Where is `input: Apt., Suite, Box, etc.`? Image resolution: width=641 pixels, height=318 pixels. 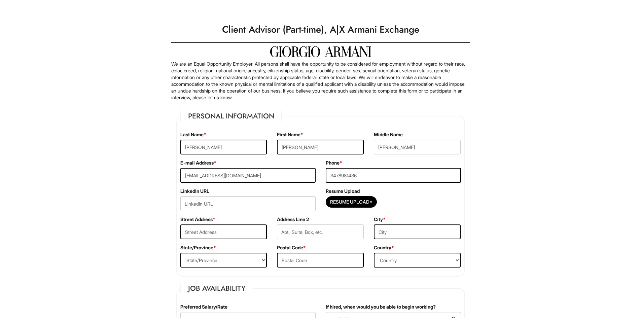
input: Apt., Suite, Box, etc. is located at coordinates (320, 232).